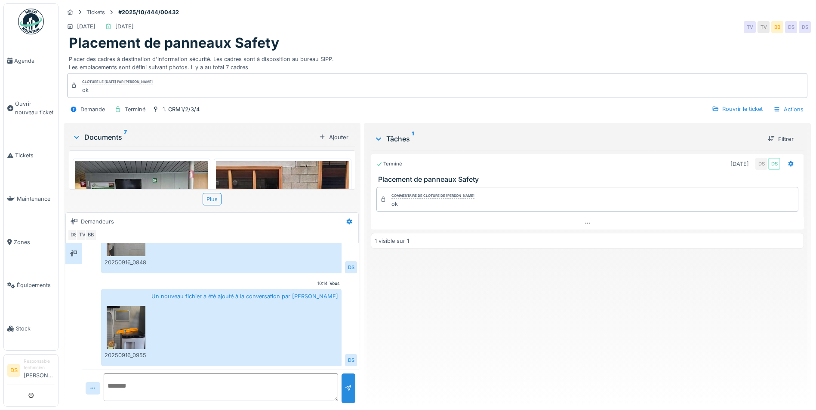 This screenshot has width=816, height=410. I want to click on span: Ouvrir nouveau ticket, so click(35, 108).